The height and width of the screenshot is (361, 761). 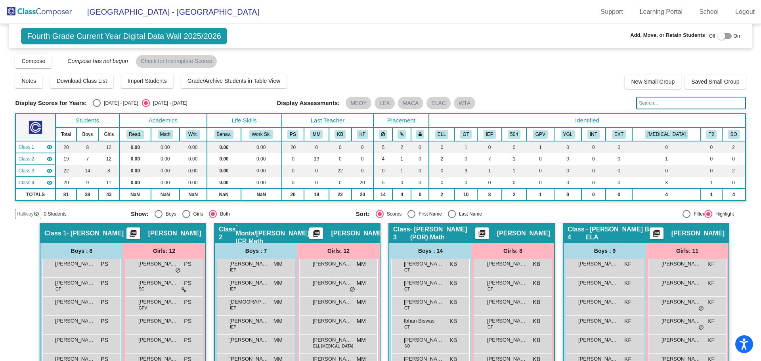 What do you see at coordinates (109, 171) in the screenshot?
I see `td: 8` at bounding box center [109, 171].